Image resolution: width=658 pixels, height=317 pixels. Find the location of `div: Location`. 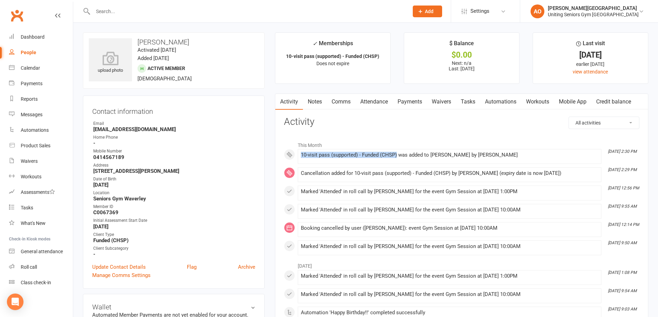

div: Location is located at coordinates (174, 193).